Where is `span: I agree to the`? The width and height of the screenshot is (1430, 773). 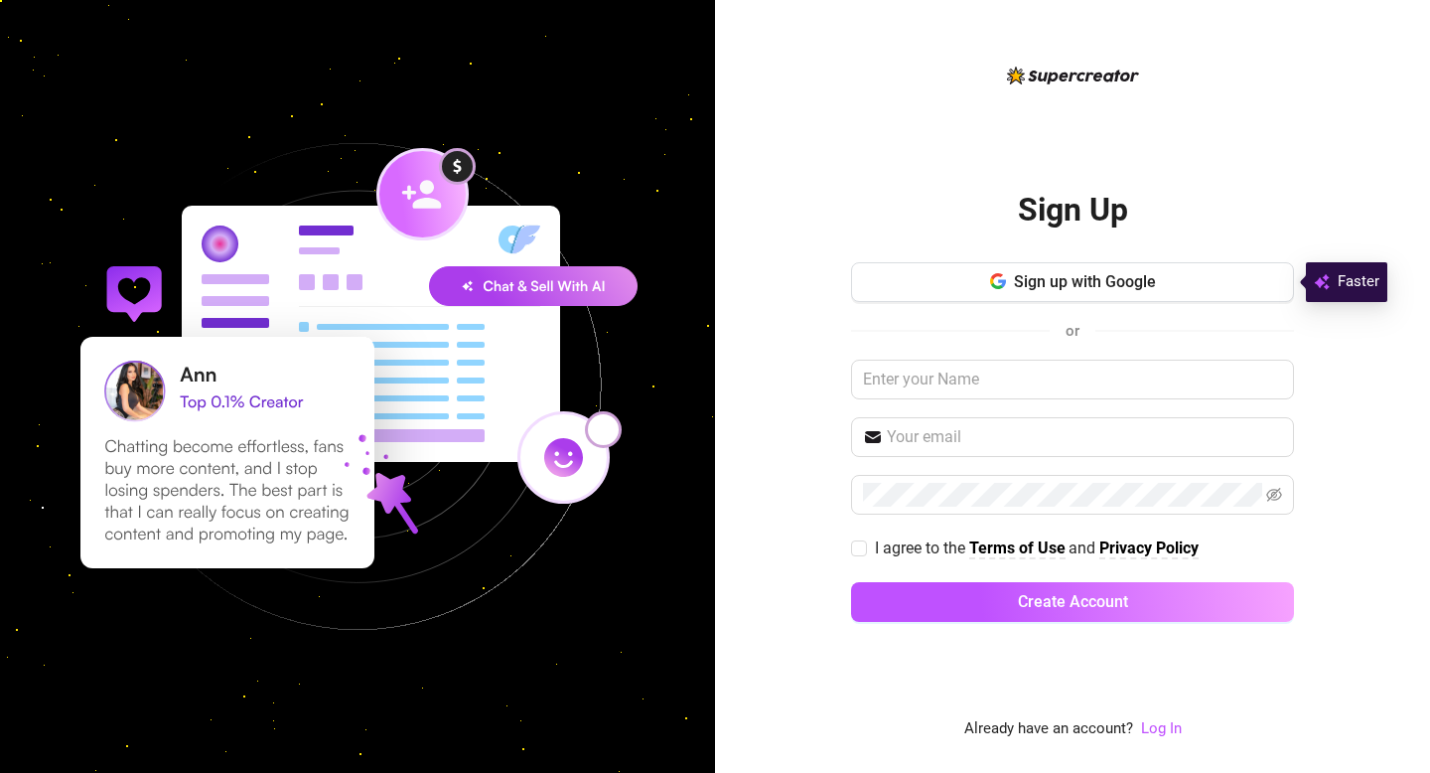 span: I agree to the is located at coordinates (922, 547).